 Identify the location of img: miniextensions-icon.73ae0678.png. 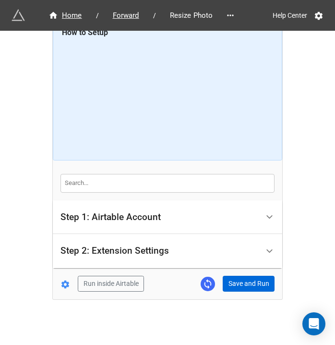
(18, 15).